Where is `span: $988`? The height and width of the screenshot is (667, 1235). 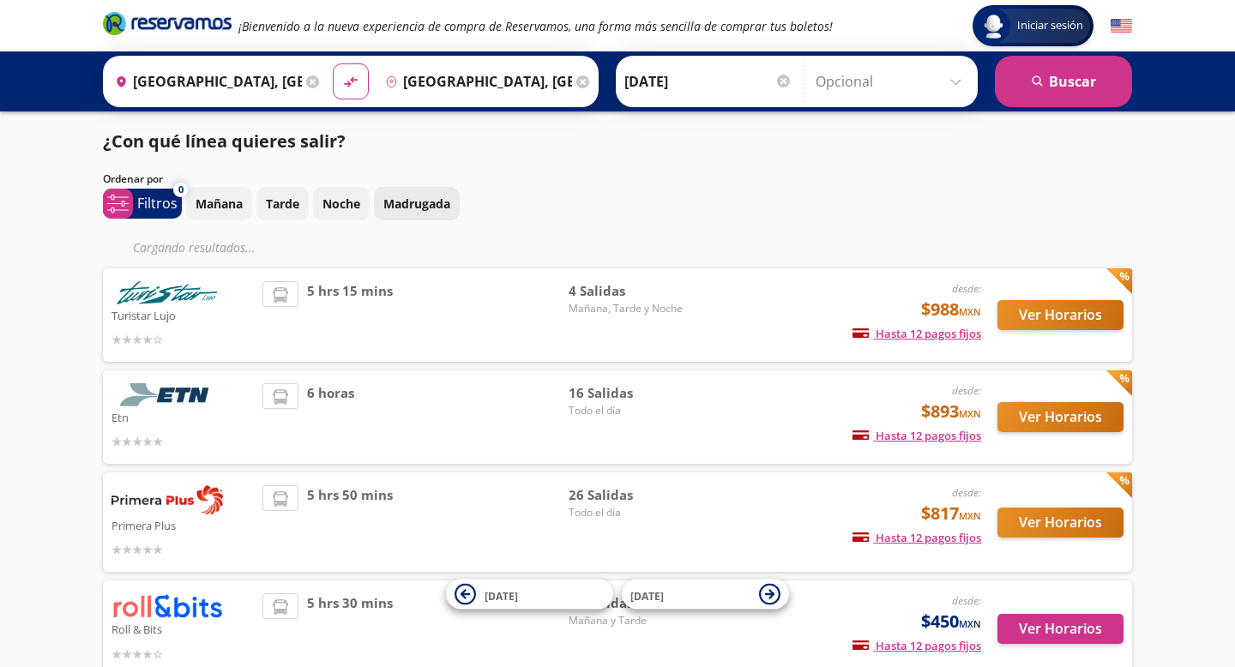
span: $988 is located at coordinates (951, 310).